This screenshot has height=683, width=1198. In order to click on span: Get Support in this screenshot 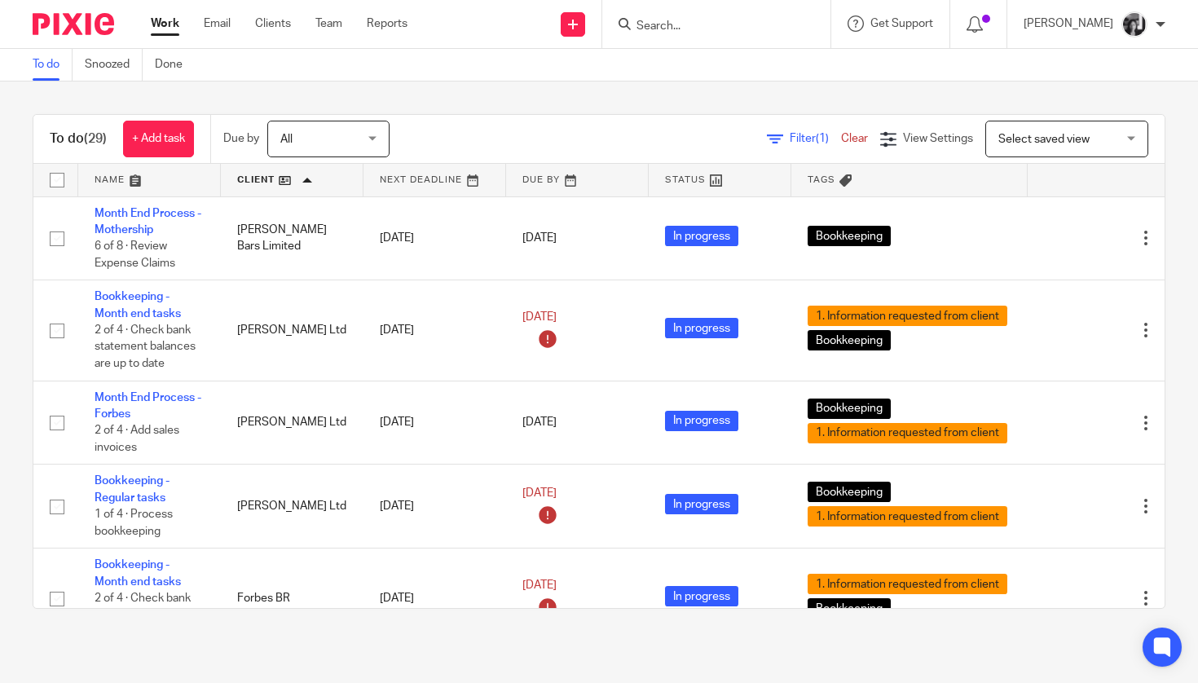, I will do `click(901, 24)`.